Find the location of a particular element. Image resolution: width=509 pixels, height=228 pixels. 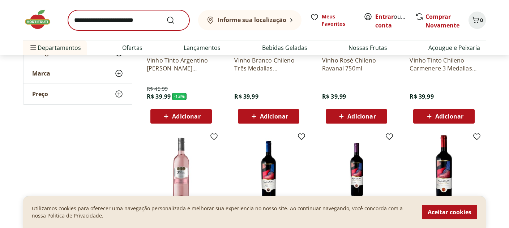

a: Bebidas Geladas is located at coordinates (284, 48).